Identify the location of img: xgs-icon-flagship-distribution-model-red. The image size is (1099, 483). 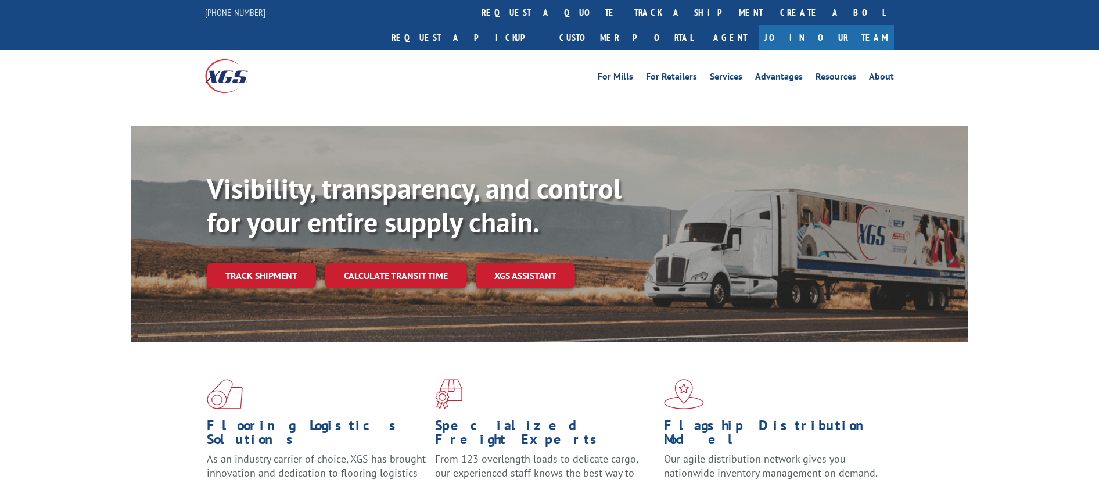
(683, 394).